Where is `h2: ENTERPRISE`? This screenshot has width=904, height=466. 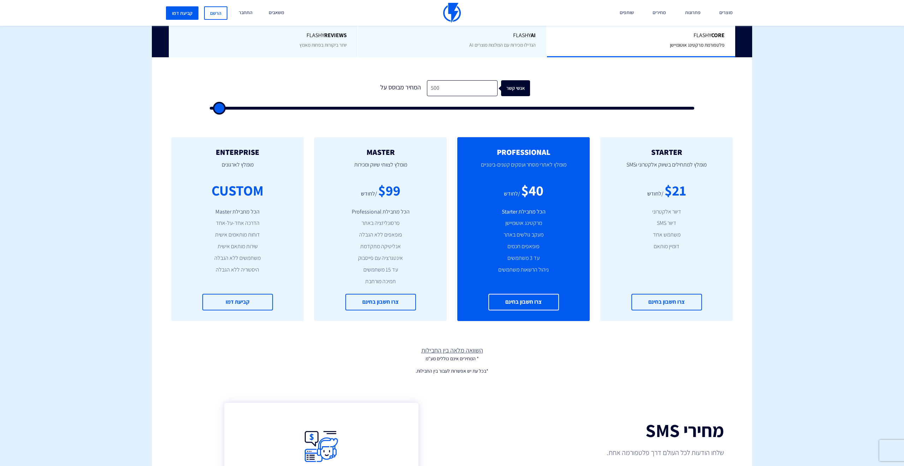
h2: ENTERPRISE is located at coordinates (237, 152).